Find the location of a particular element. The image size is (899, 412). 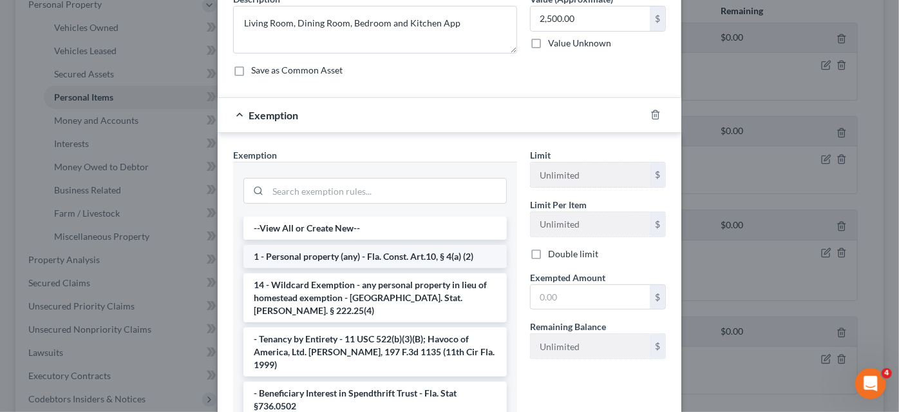

label: Double limit is located at coordinates (573, 254).